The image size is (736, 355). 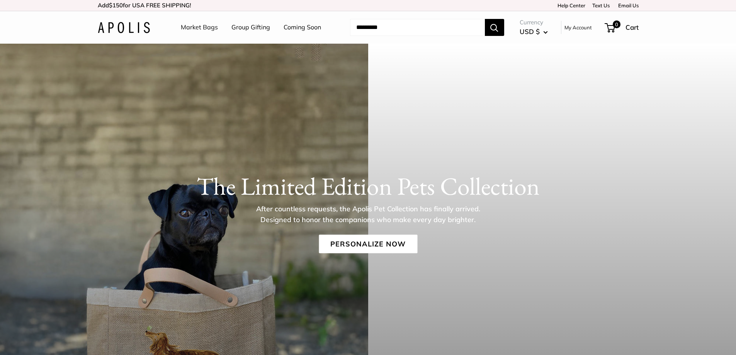 What do you see at coordinates (368, 186) in the screenshot?
I see `h1: The Limited Edition Pets Collection` at bounding box center [368, 186].